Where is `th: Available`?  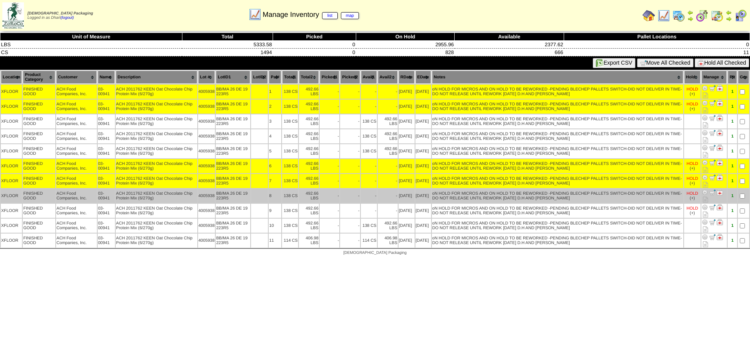 th: Available is located at coordinates (509, 37).